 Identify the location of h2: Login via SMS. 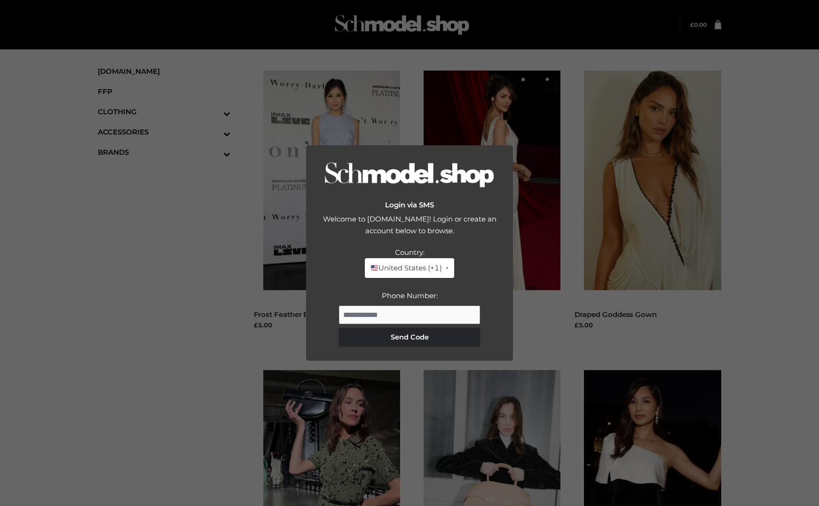
(409, 205).